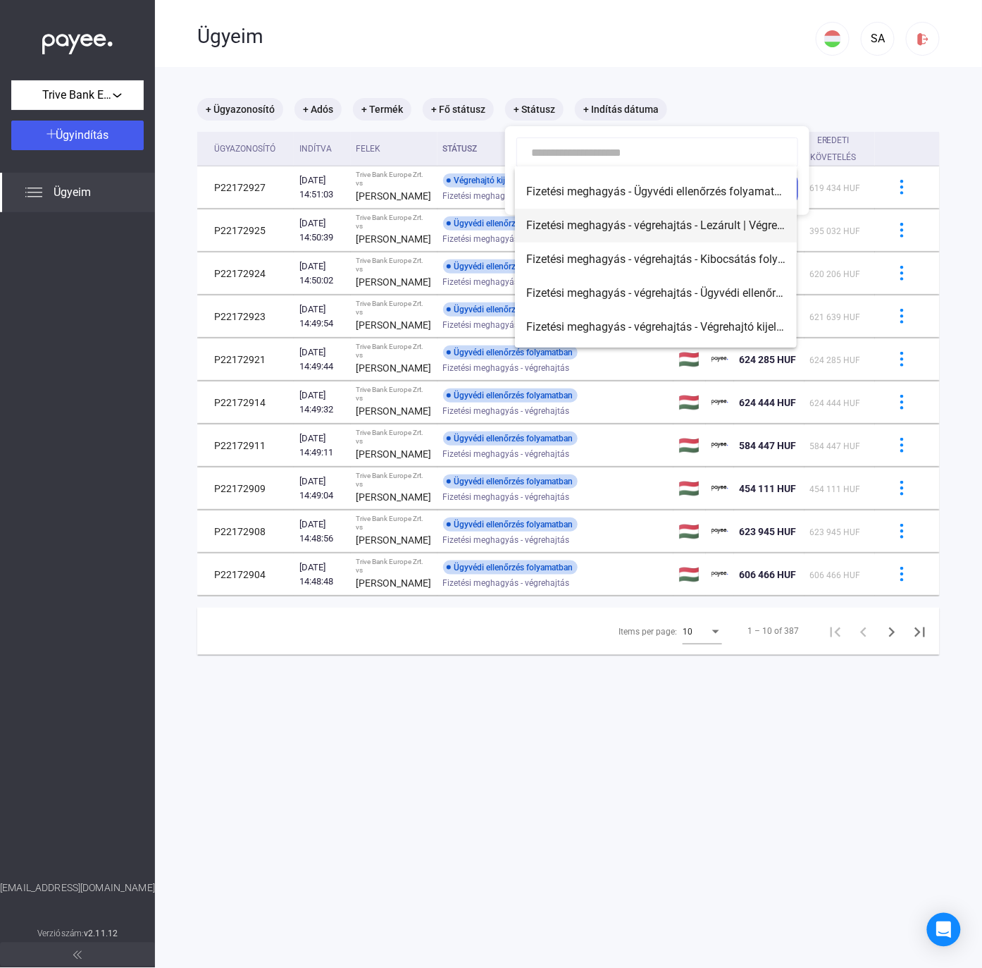 This screenshot has height=968, width=982. Describe the element at coordinates (656, 226) in the screenshot. I see `span: Fizetési meghagyás - végrehajtás - Lezárult | Végrehajtó kijelölve` at that location.